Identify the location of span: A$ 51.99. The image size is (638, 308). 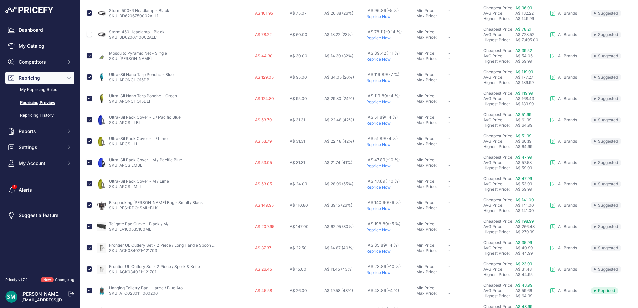
(523, 136).